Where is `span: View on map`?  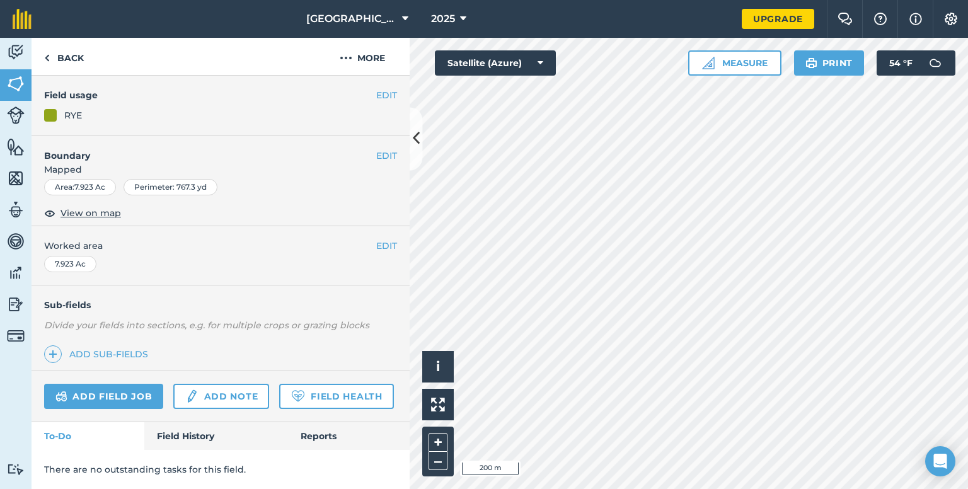 span: View on map is located at coordinates (91, 213).